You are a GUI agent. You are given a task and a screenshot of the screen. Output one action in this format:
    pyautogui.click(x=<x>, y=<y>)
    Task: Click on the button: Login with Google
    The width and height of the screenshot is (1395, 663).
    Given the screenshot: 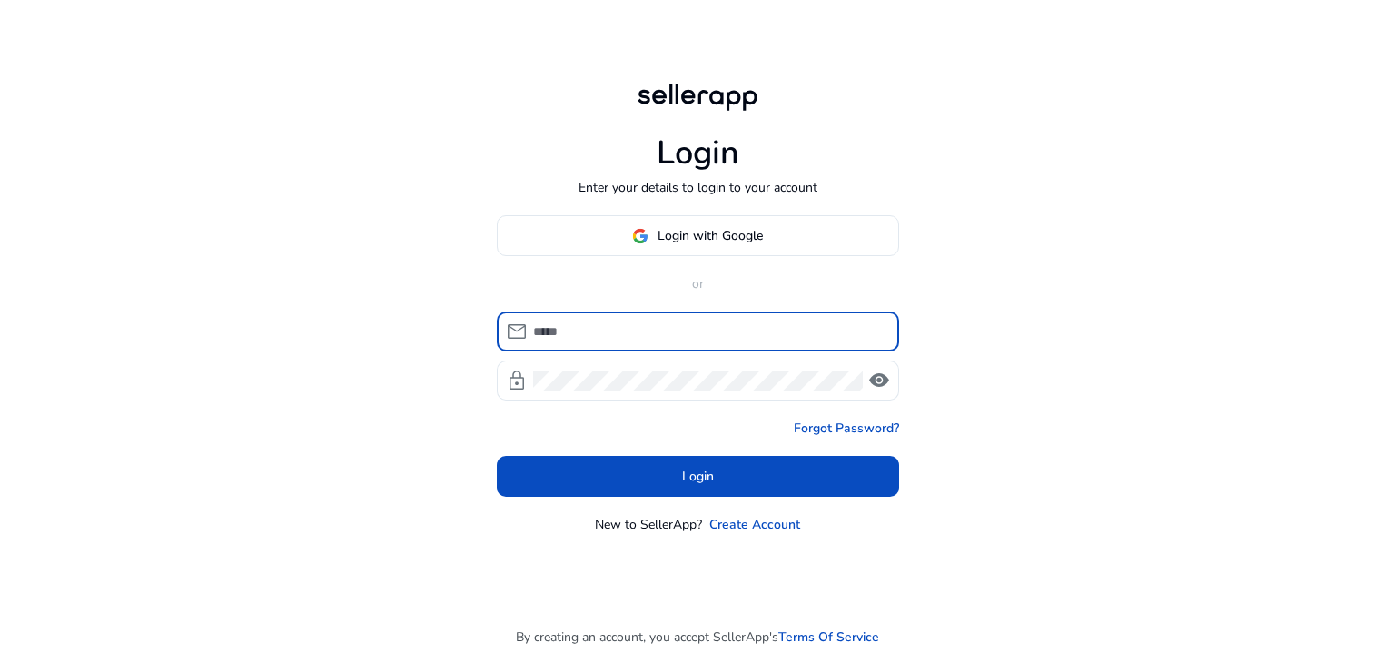 What is the action you would take?
    pyautogui.click(x=697, y=235)
    